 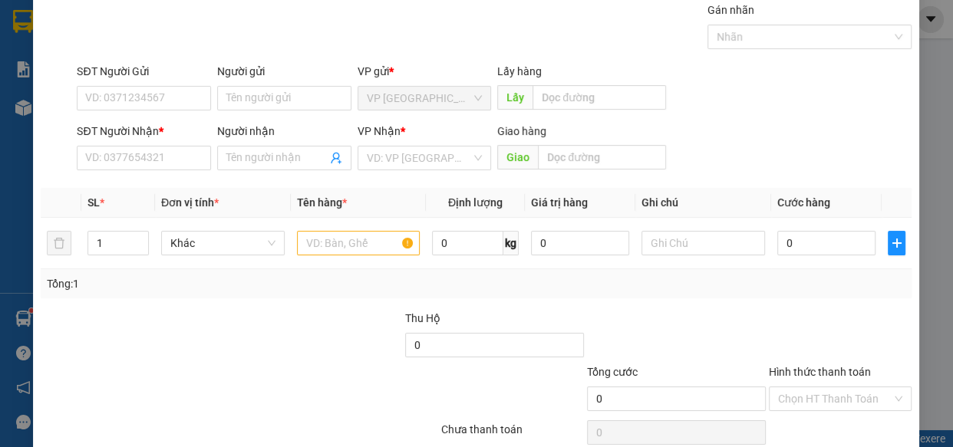 What do you see at coordinates (170, 82) in the screenshot?
I see `li: (c) 2017` at bounding box center [170, 82].